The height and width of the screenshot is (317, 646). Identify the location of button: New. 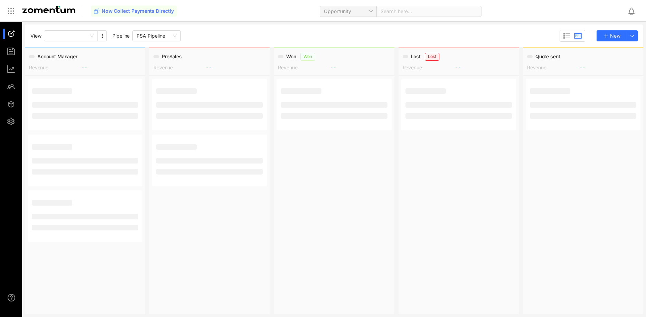
(611, 36).